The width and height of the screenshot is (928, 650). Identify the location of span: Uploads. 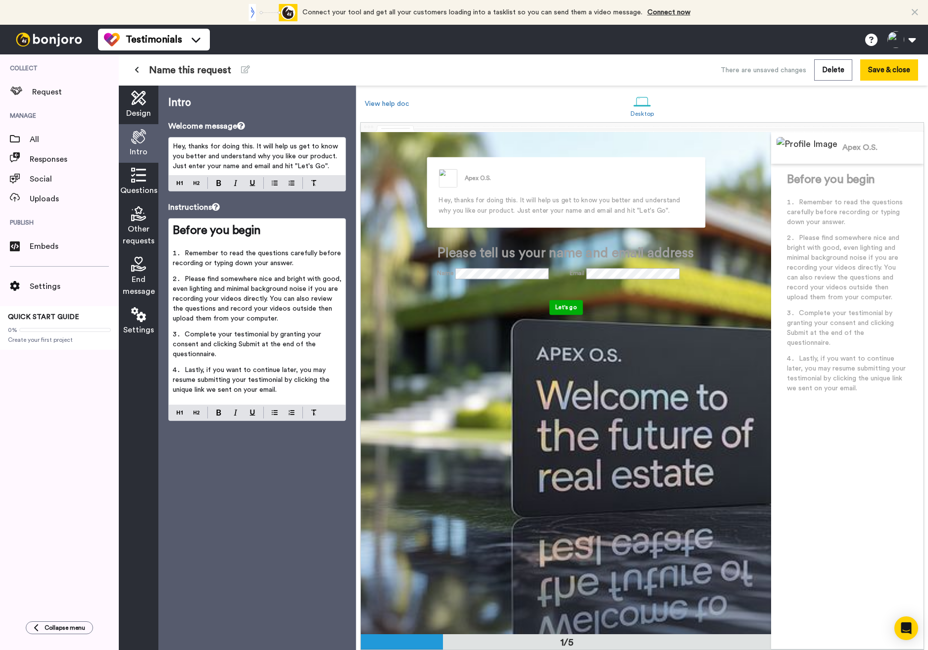
(74, 199).